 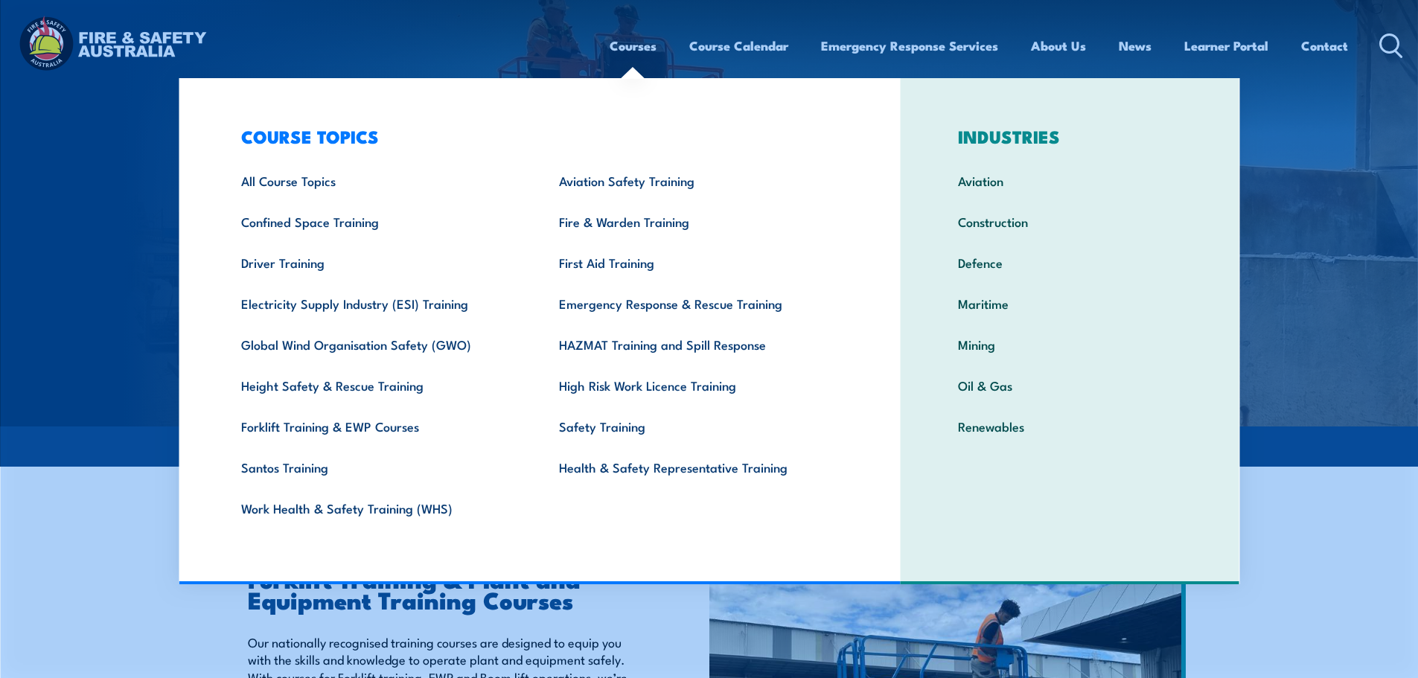 What do you see at coordinates (377, 467) in the screenshot?
I see `a: Santos Training` at bounding box center [377, 467].